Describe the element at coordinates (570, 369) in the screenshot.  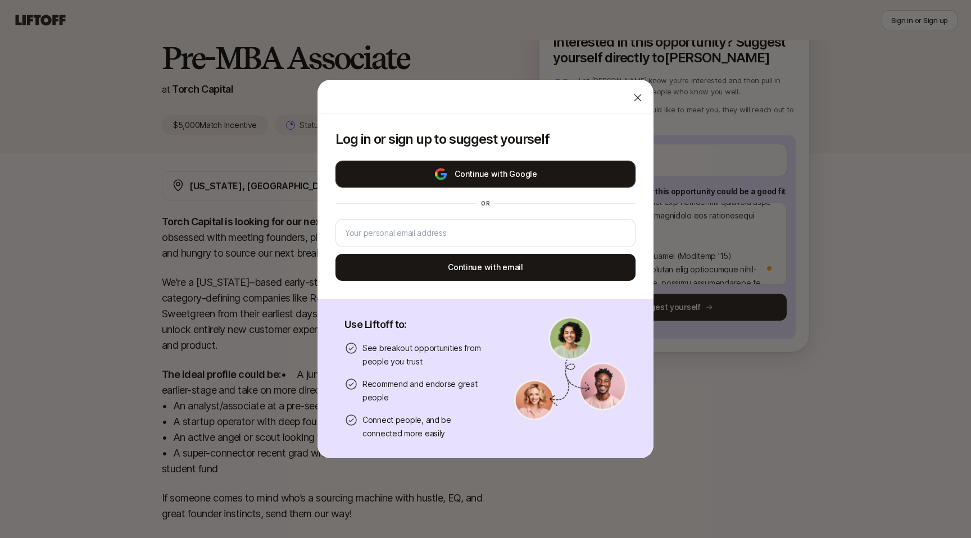
I see `img: signup-banner` at that location.